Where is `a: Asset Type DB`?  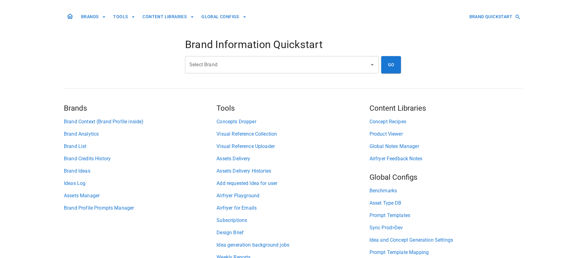 a: Asset Type DB is located at coordinates (446, 203).